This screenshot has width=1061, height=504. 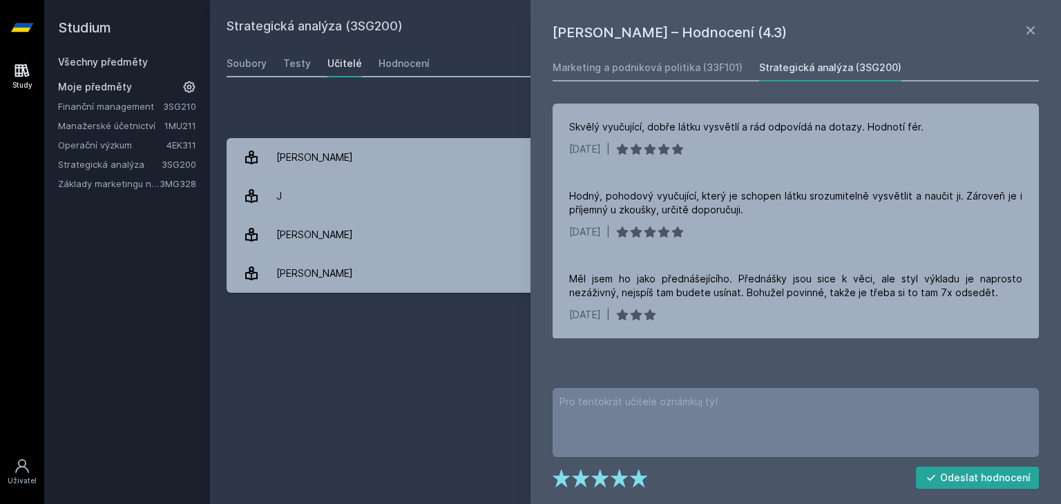 What do you see at coordinates (22, 76) in the screenshot?
I see `a: Study` at bounding box center [22, 76].